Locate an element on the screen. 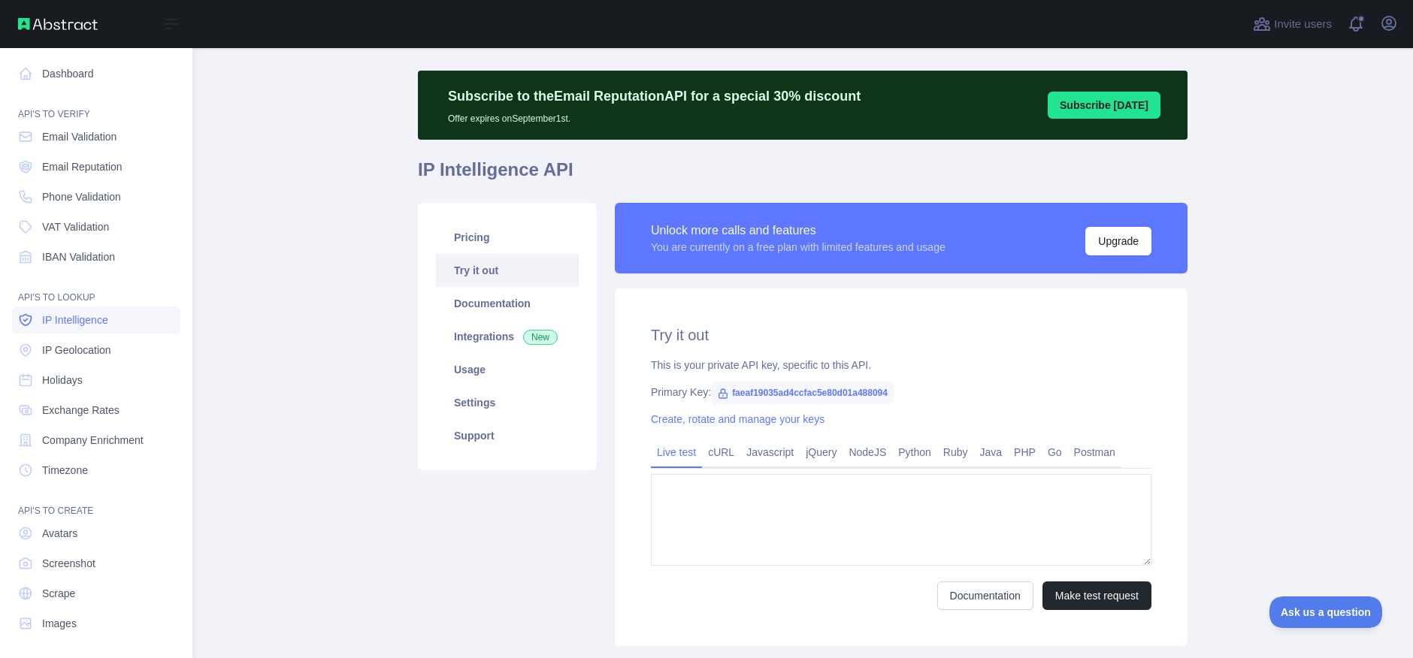 This screenshot has height=658, width=1413. a: Settings is located at coordinates (507, 403).